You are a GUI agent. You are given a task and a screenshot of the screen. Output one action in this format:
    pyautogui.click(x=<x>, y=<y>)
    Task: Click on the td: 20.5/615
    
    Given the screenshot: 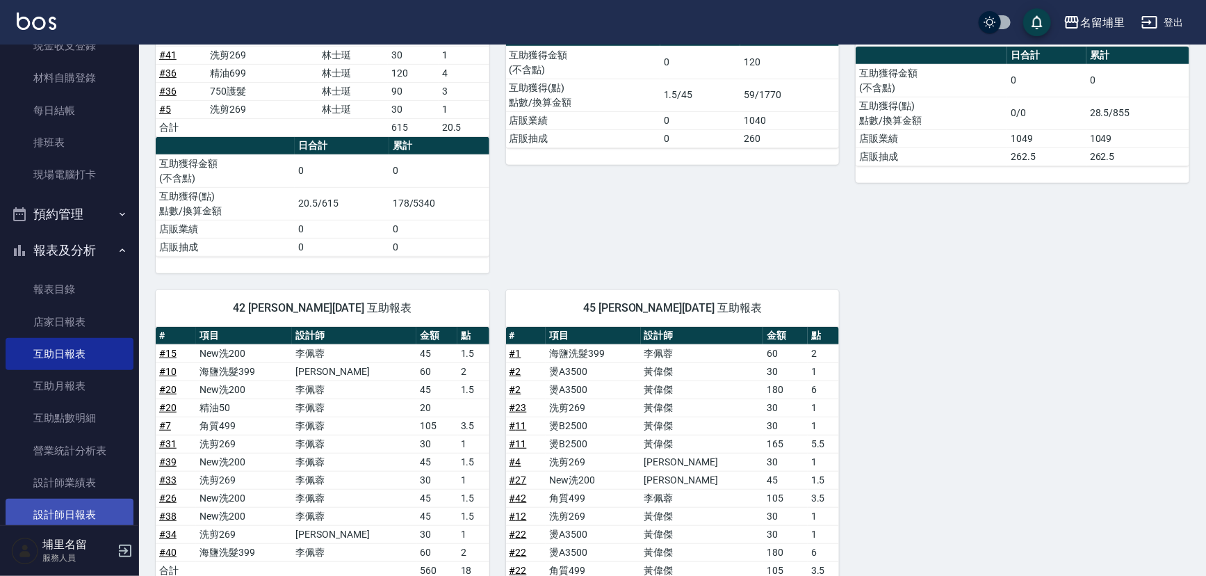 What is the action you would take?
    pyautogui.click(x=342, y=203)
    